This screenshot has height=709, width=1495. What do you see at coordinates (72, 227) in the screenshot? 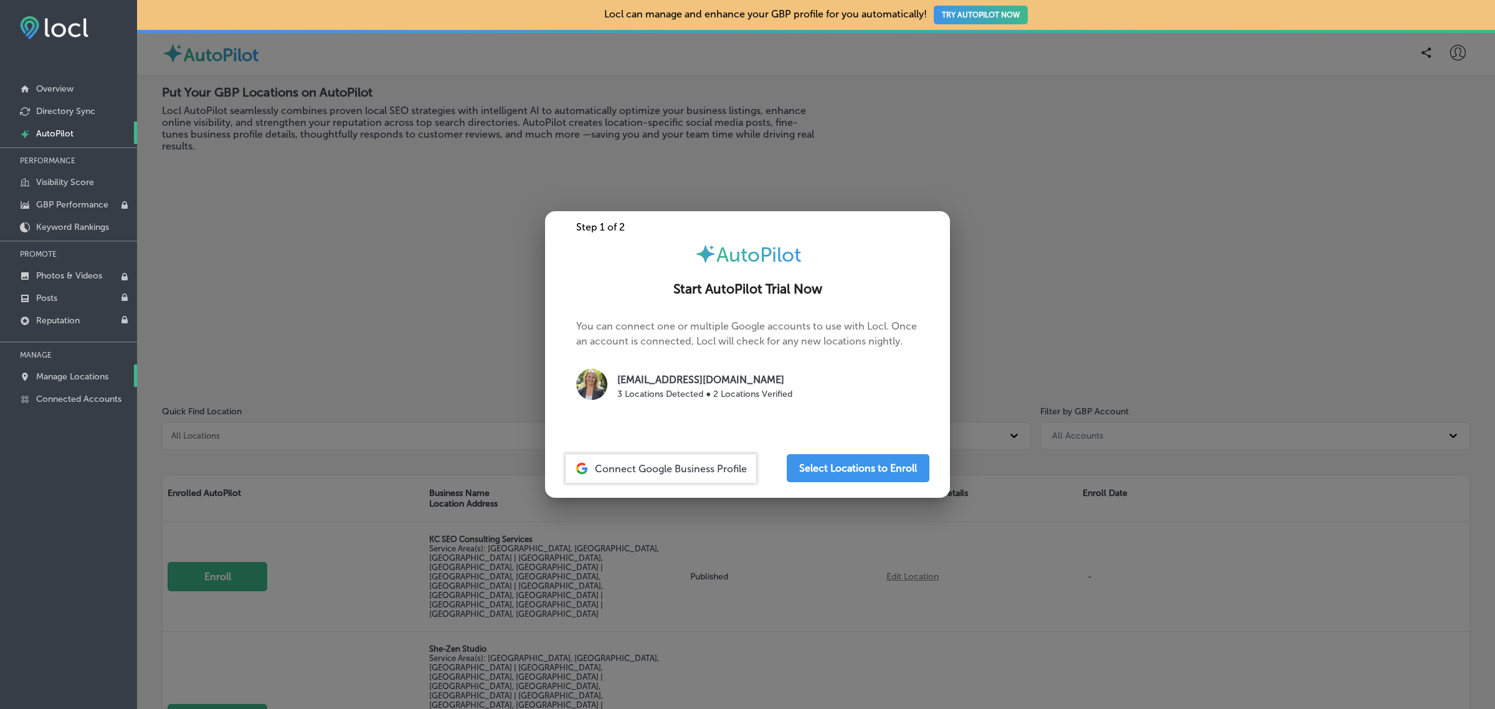
I see `p: Keyword Rankings` at bounding box center [72, 227].